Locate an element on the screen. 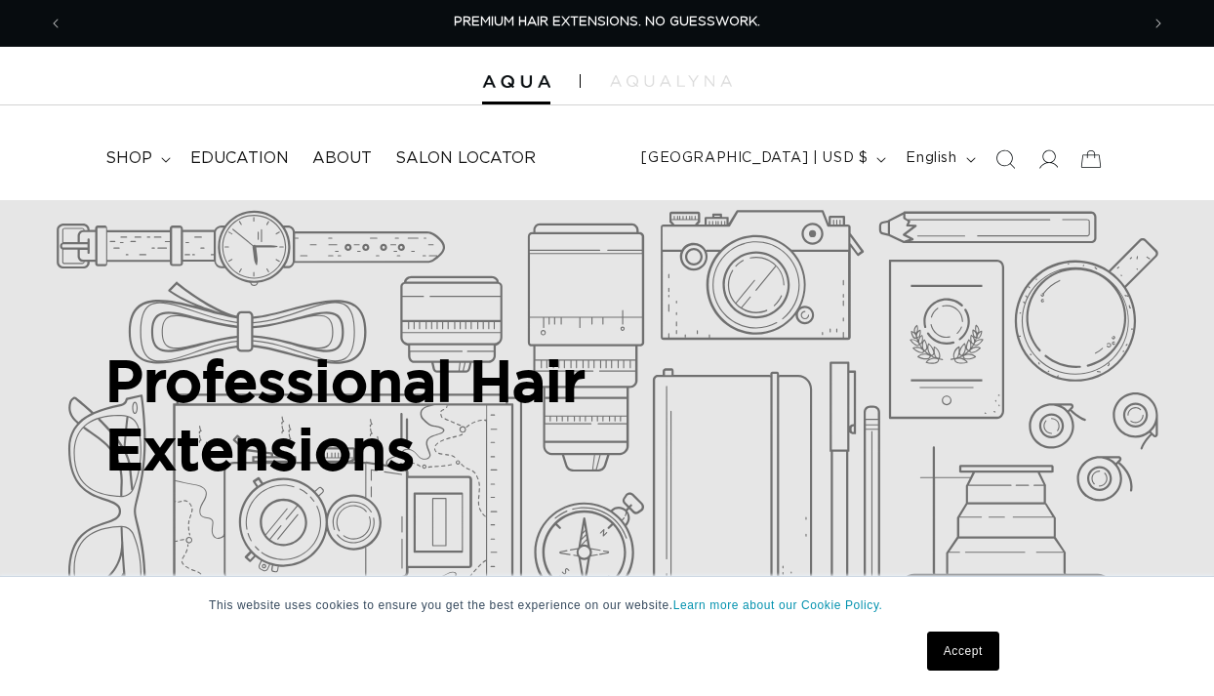 The image size is (1214, 696). img: Aqua Hair Extensions is located at coordinates (516, 82).